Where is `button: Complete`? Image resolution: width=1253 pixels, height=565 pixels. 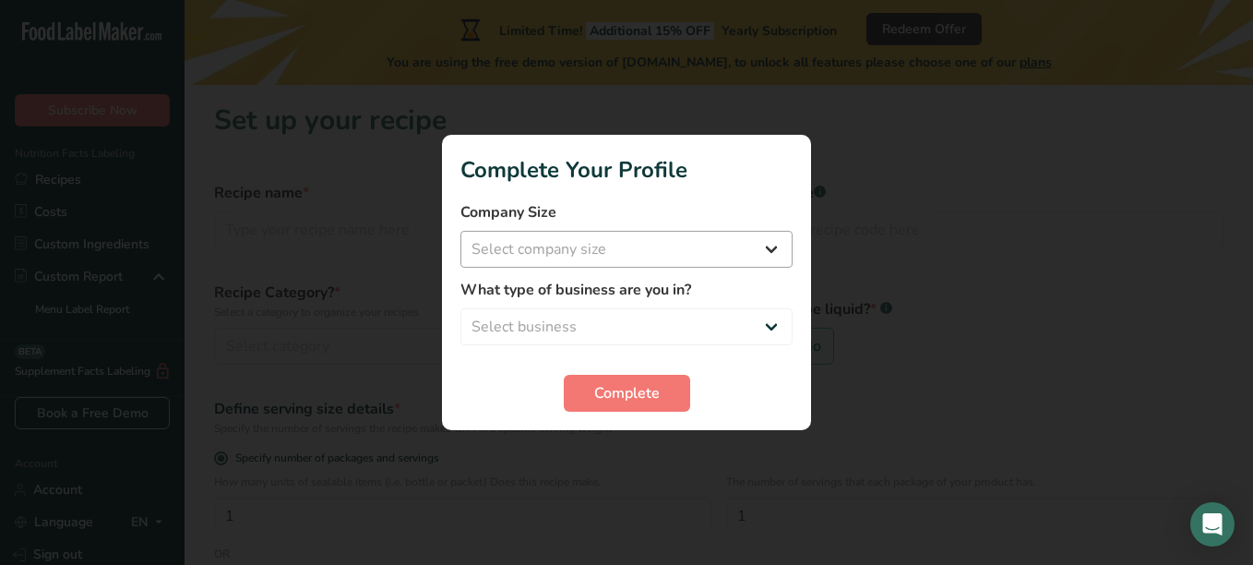 button: Complete is located at coordinates (627, 393).